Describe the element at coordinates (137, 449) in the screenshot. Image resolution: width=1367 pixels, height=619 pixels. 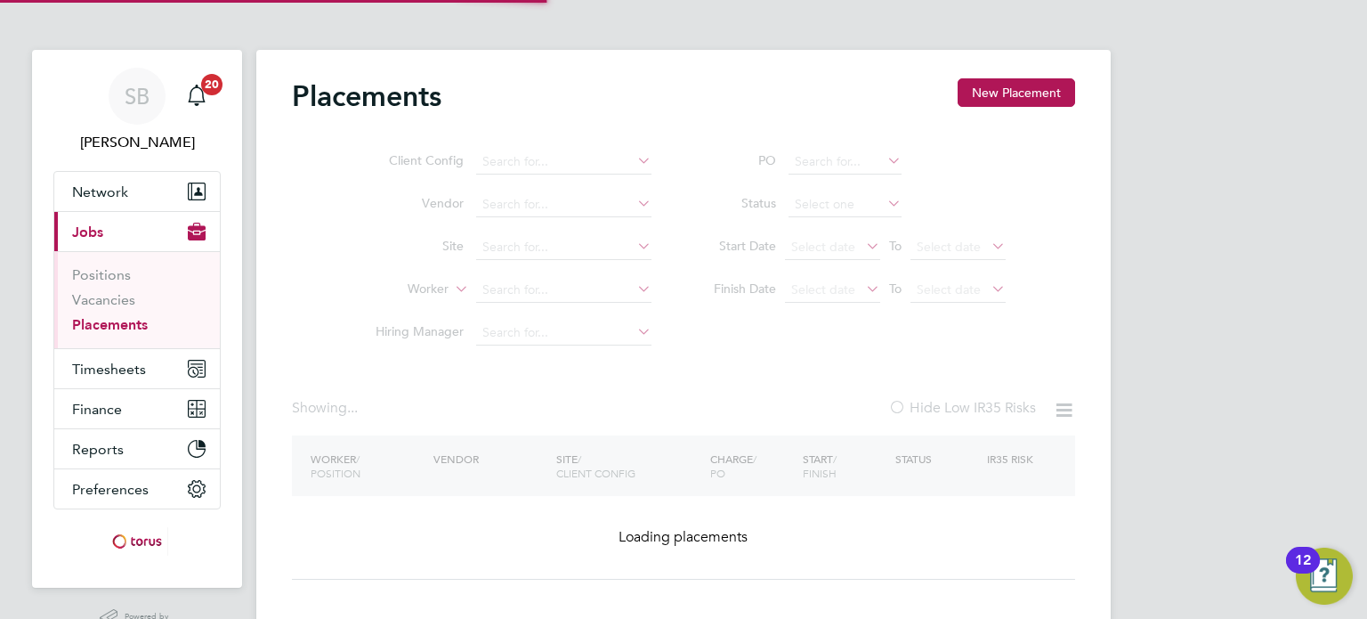
I see `button: Reports` at that location.